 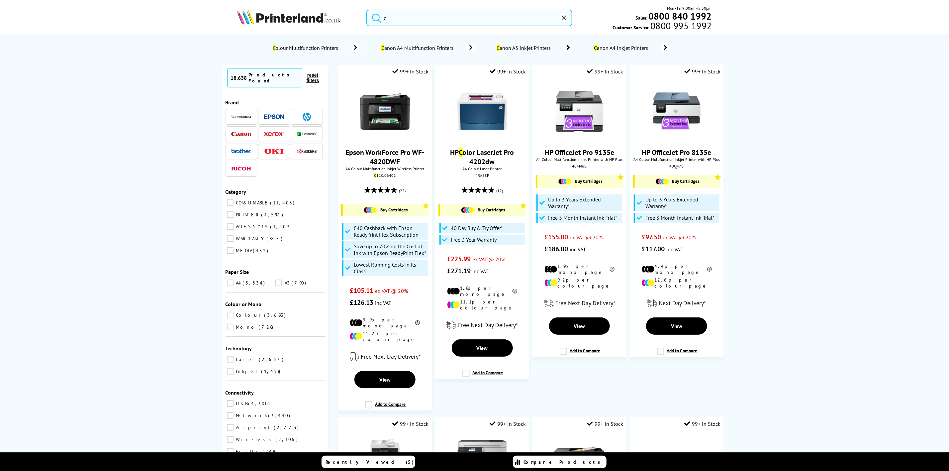 I want to click on img: Xerox, so click(x=274, y=134).